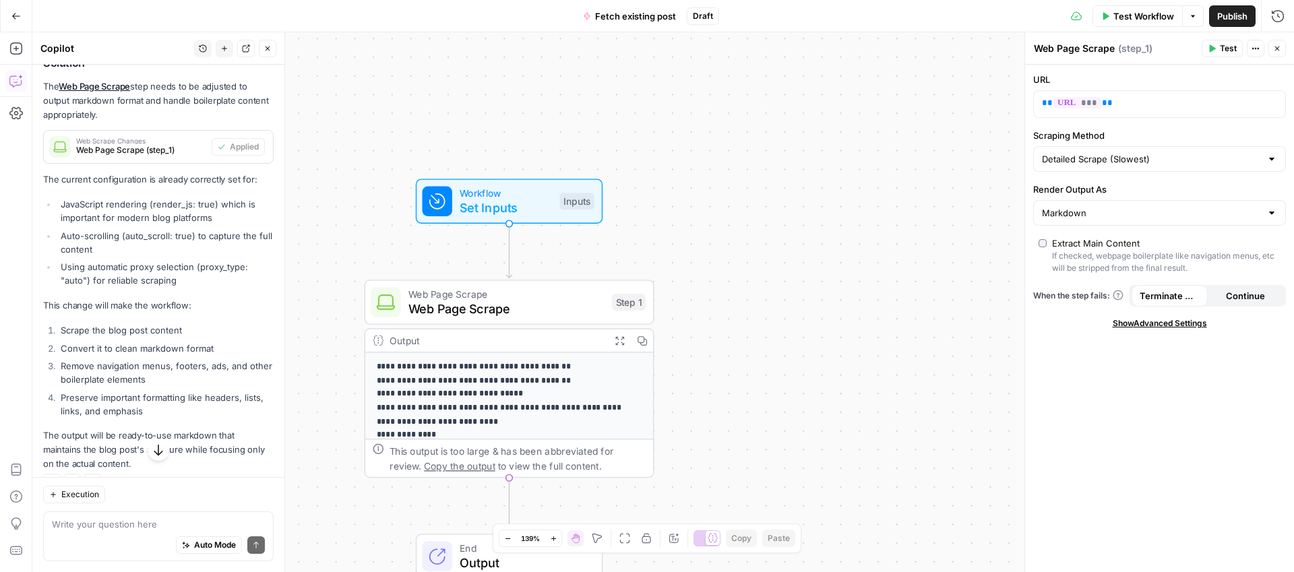 This screenshot has width=1294, height=572. I want to click on button: Applied, so click(238, 147).